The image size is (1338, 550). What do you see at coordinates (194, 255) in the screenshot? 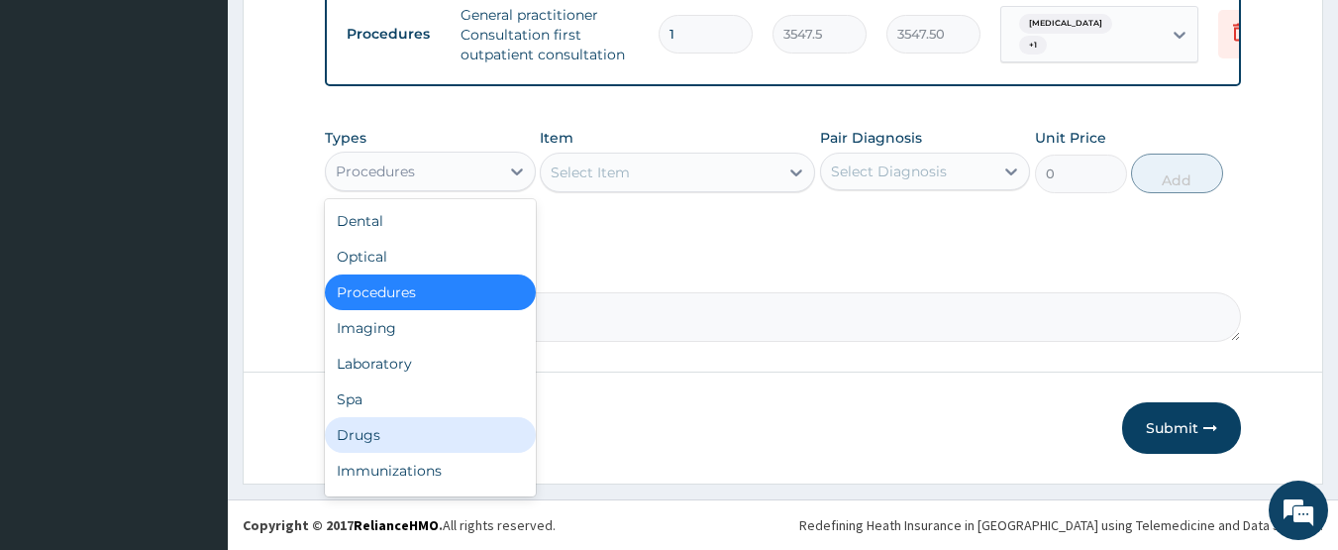
I see `span: We're online!` at bounding box center [194, 255].